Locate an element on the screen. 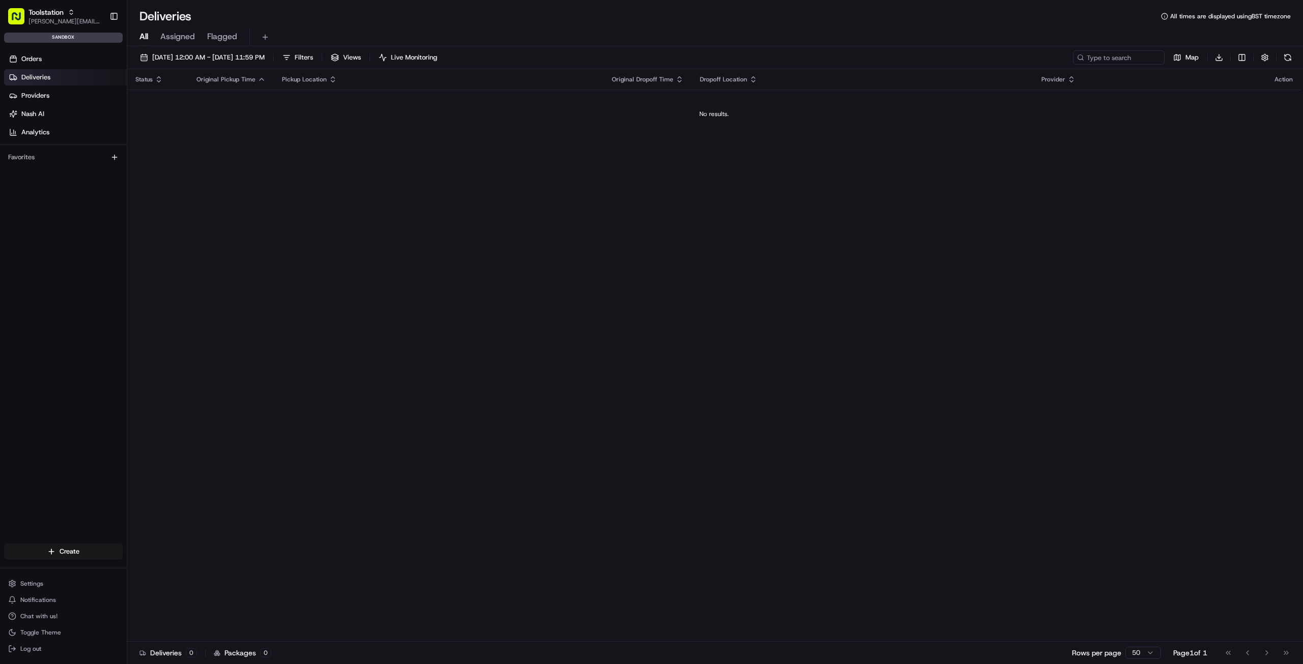  div: Page 1 of 1 is located at coordinates (1190, 653).